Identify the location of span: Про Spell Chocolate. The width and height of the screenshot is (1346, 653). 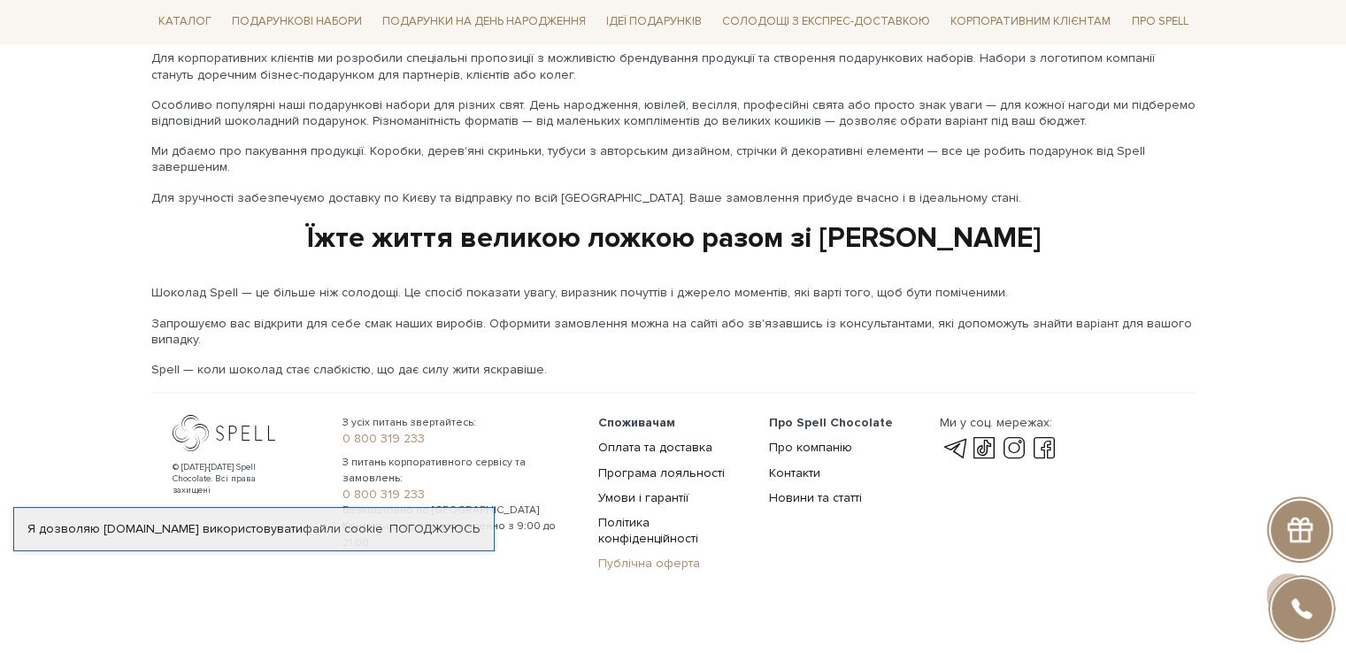
(831, 421).